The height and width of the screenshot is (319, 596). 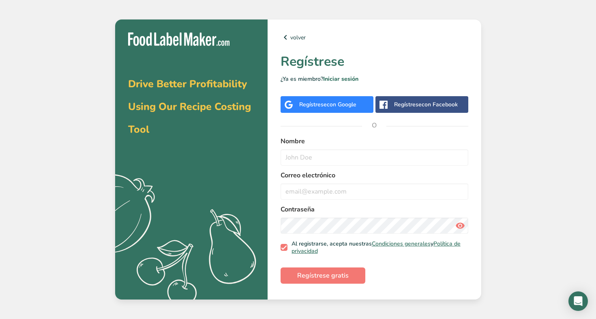 What do you see at coordinates (342, 104) in the screenshot?
I see `span: con Google` at bounding box center [342, 104].